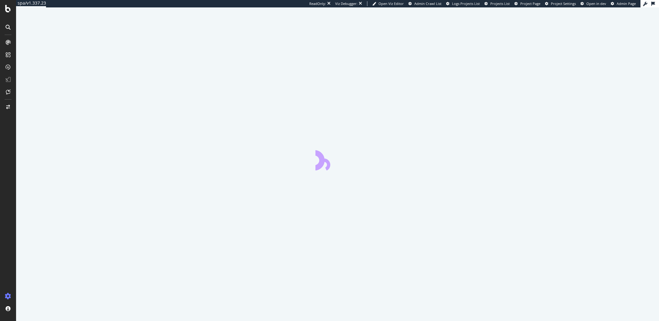 This screenshot has width=659, height=321. Describe the element at coordinates (596, 3) in the screenshot. I see `span: Open in dev` at that location.